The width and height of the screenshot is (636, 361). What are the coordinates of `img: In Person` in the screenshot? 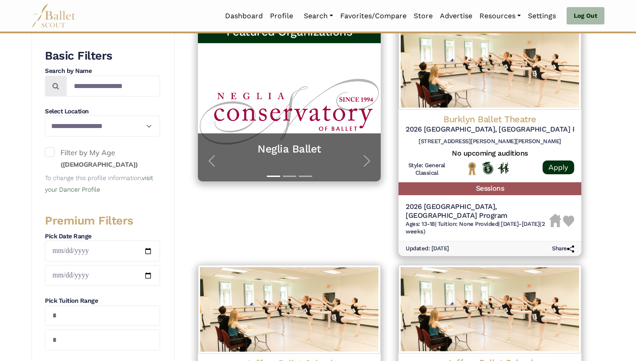 It's located at (503, 168).